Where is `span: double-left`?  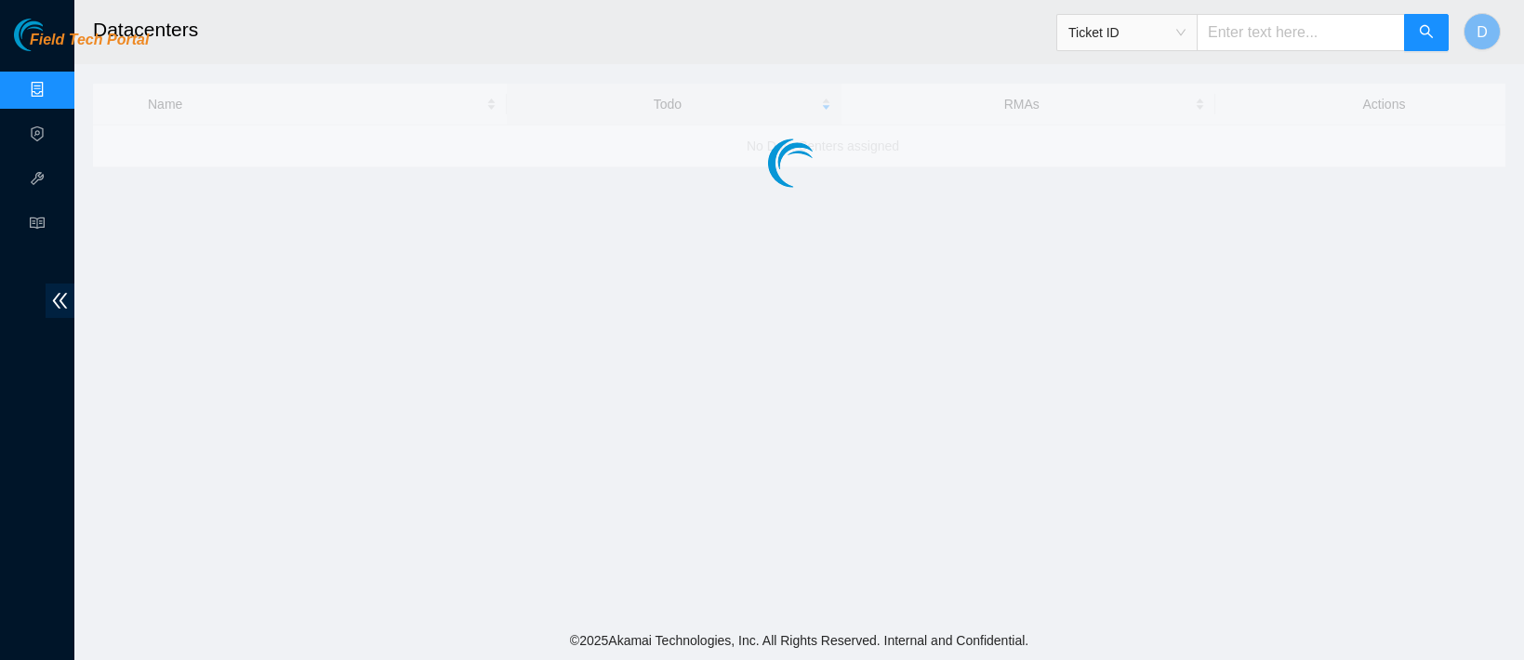
span: double-left is located at coordinates (59, 300).